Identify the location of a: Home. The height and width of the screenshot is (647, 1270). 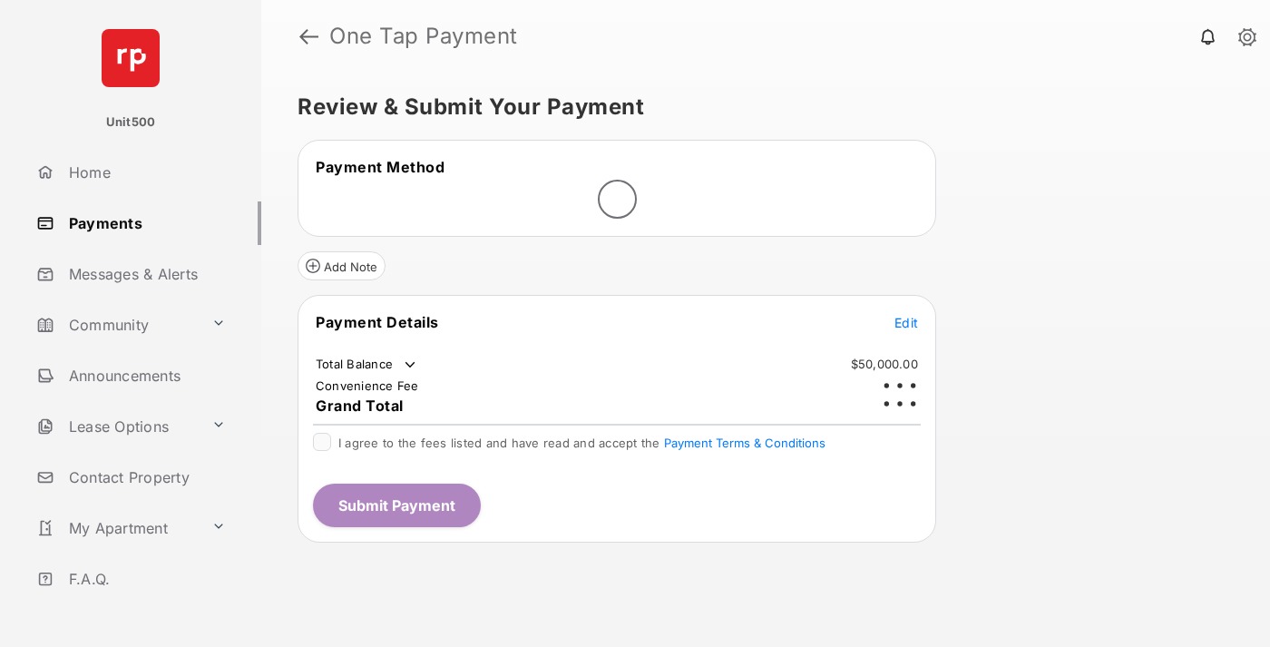
(145, 172).